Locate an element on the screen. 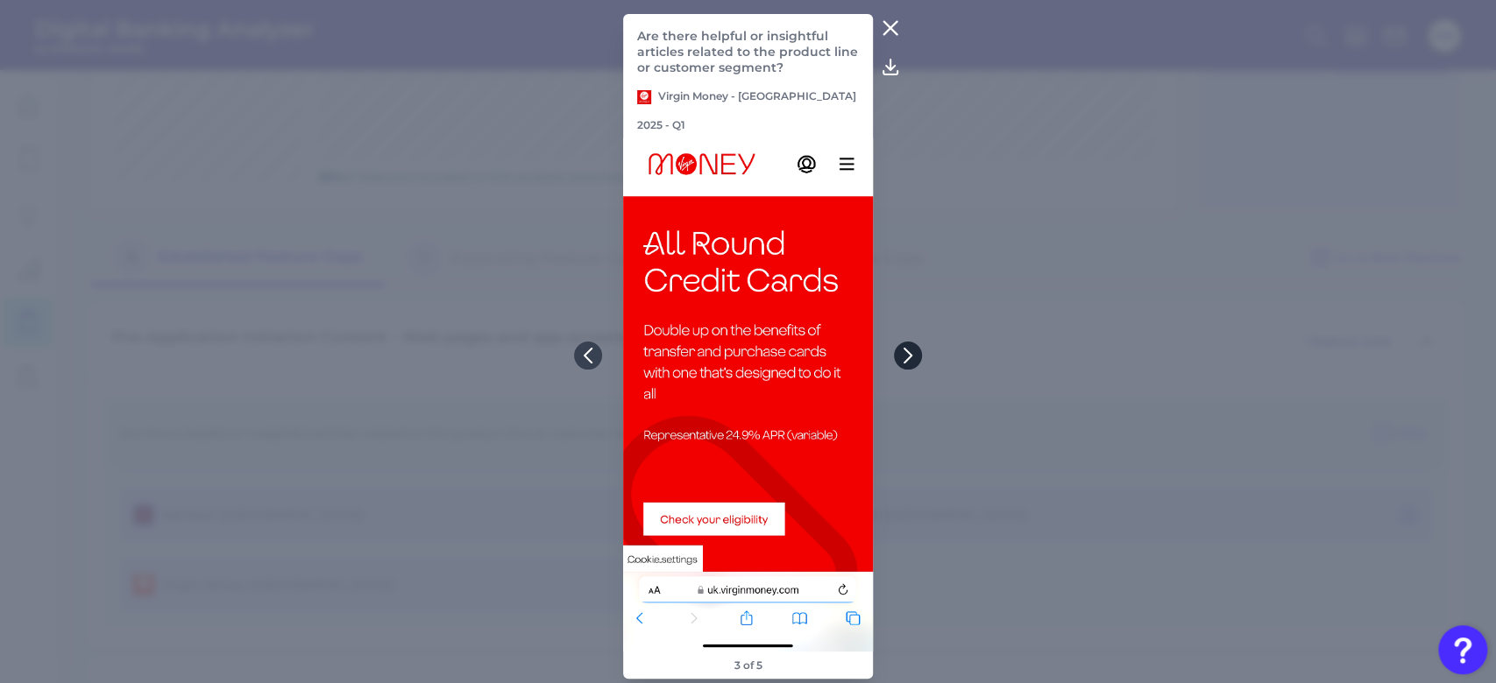 The height and width of the screenshot is (683, 1496). p: Are there helpful or insightful articles related to the product line or customer segment? is located at coordinates (747, 52).